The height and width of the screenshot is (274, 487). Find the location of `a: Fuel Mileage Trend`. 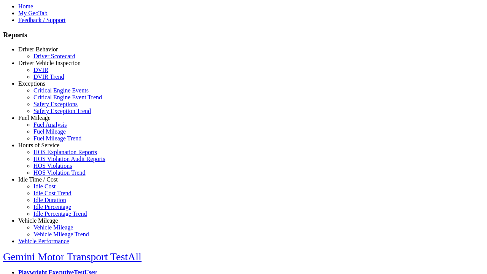

a: Fuel Mileage Trend is located at coordinates (57, 138).